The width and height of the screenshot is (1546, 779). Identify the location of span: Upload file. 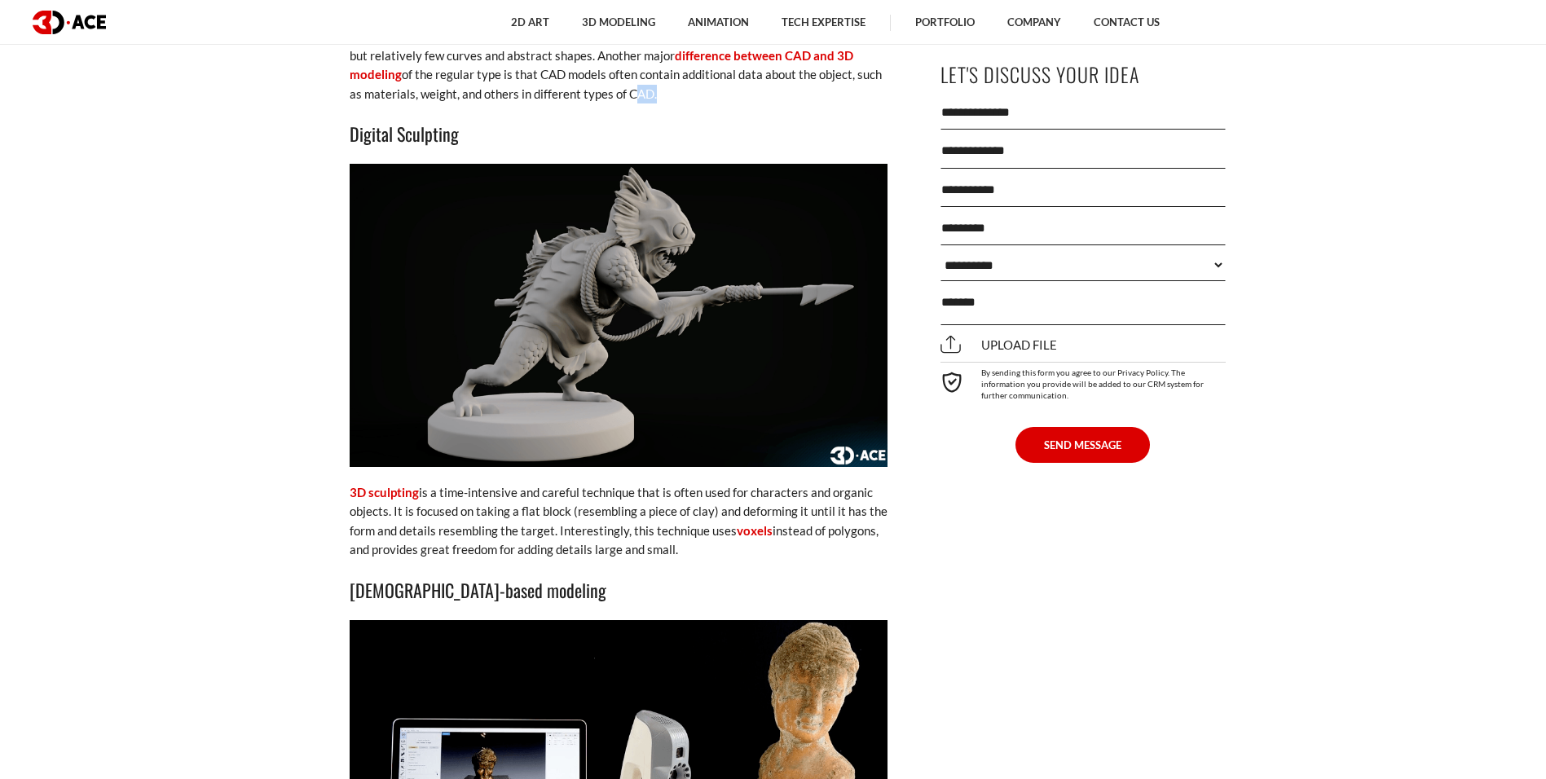
(998, 345).